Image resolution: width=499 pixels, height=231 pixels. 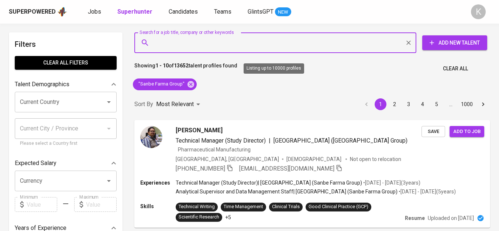 What do you see at coordinates (467, 132) in the screenshot?
I see `span: Add to job` at bounding box center [467, 132].